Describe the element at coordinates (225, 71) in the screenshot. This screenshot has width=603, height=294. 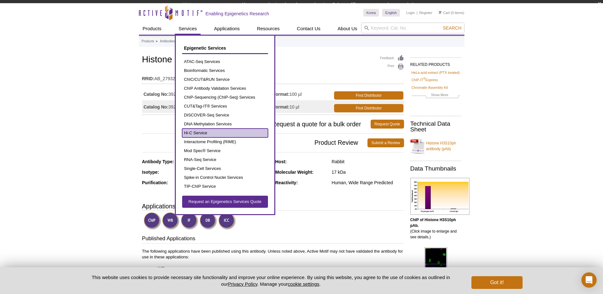
I see `a: Bioinformatic Services` at that location.